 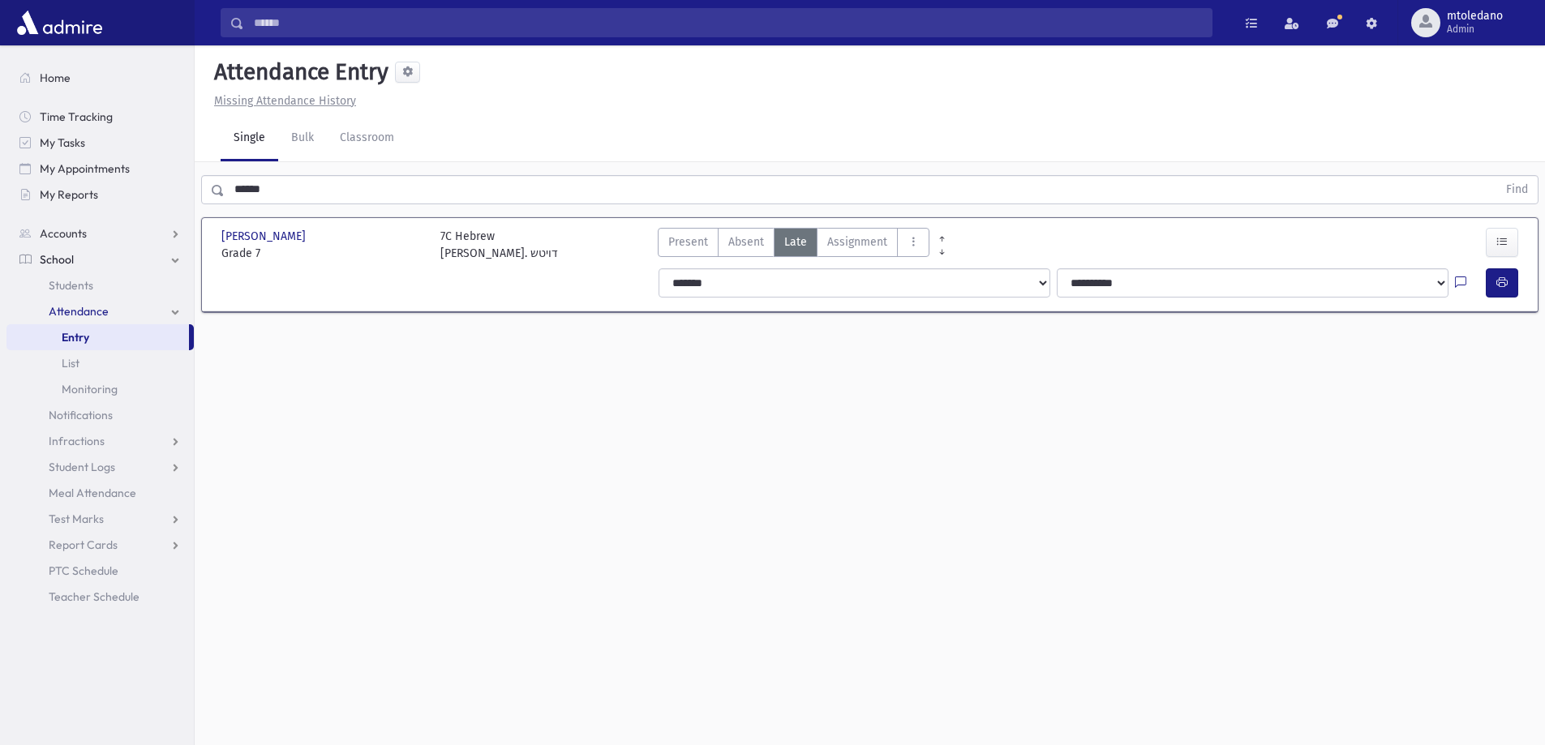 What do you see at coordinates (100, 260) in the screenshot?
I see `a: School` at bounding box center [100, 260].